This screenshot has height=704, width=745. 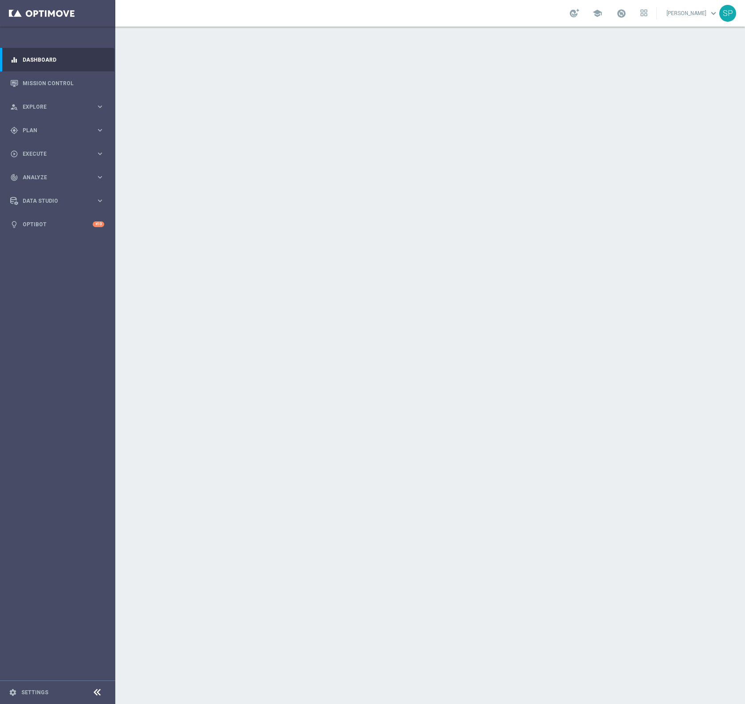 What do you see at coordinates (728, 13) in the screenshot?
I see `div: SP` at bounding box center [728, 13].